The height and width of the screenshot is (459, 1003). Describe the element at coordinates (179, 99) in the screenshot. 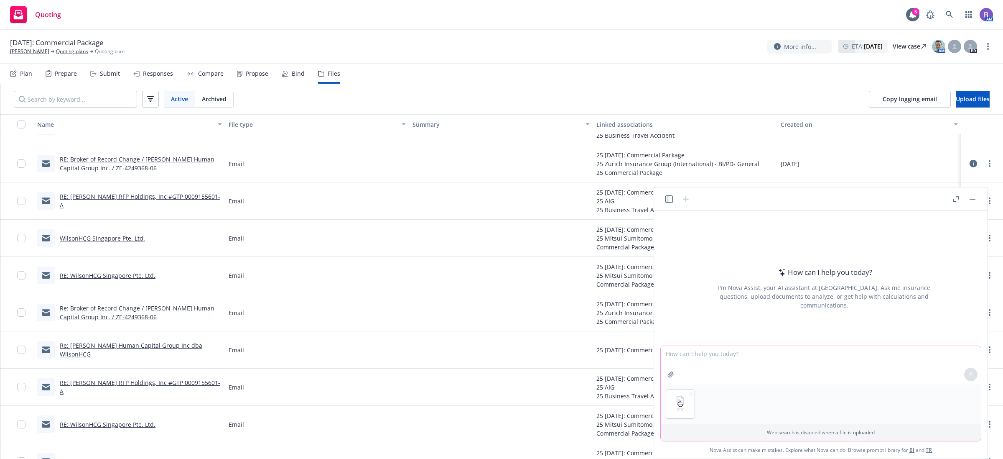

I see `span: Active` at that location.